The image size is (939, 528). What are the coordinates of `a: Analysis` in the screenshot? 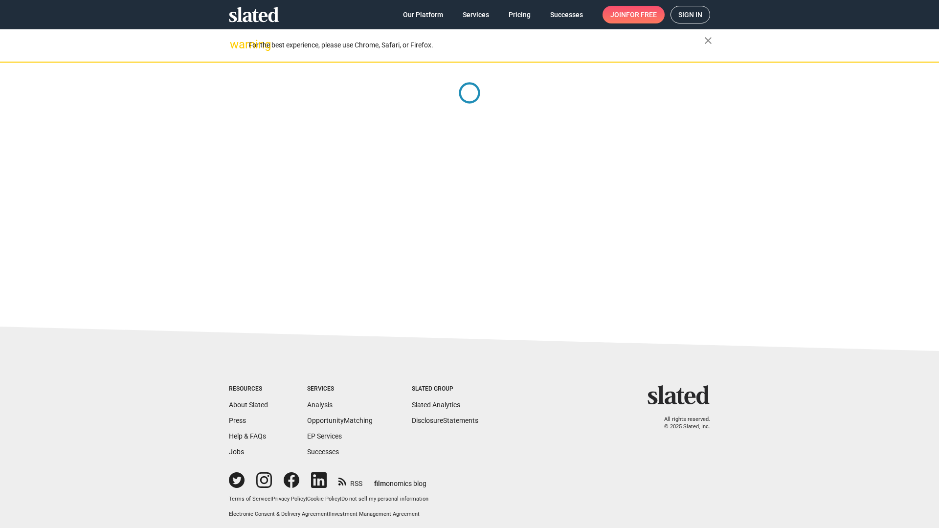 It's located at (320, 405).